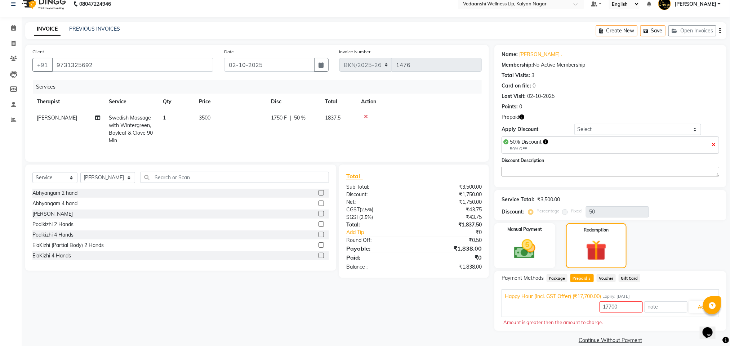 This screenshot has height=346, width=730. What do you see at coordinates (523, 161) in the screenshot?
I see `label: Discount Description` at bounding box center [523, 161].